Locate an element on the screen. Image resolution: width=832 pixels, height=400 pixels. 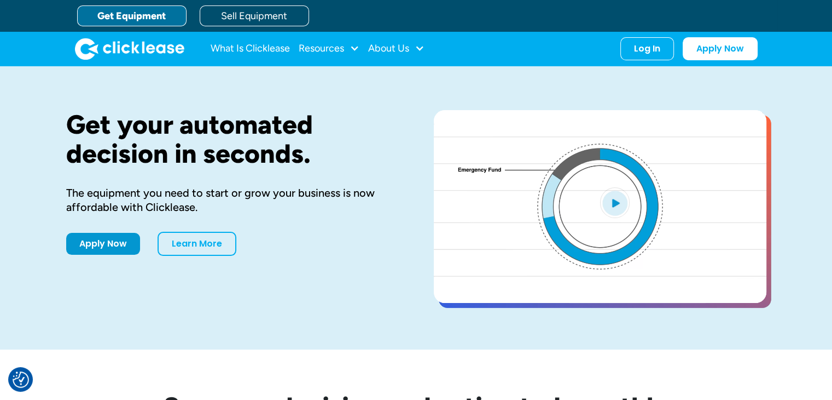
h1: Get your automated decision in seconds. is located at coordinates (233, 139).